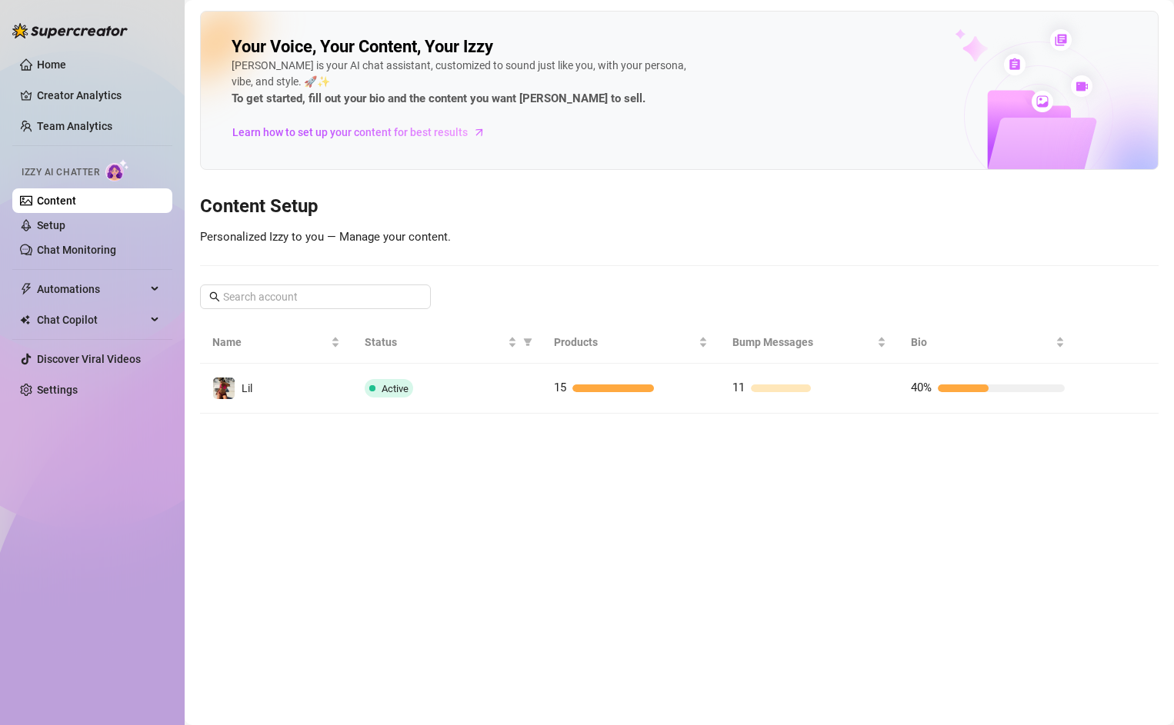  What do you see at coordinates (435, 342) in the screenshot?
I see `span: Status` at bounding box center [435, 342].